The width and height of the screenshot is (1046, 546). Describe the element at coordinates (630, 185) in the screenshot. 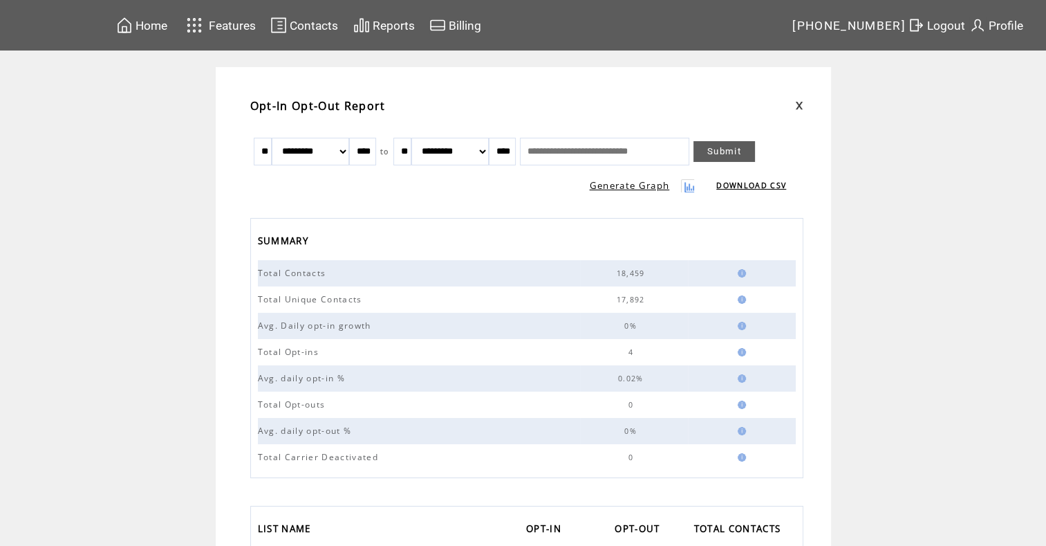

I see `a: Generate Graph` at that location.